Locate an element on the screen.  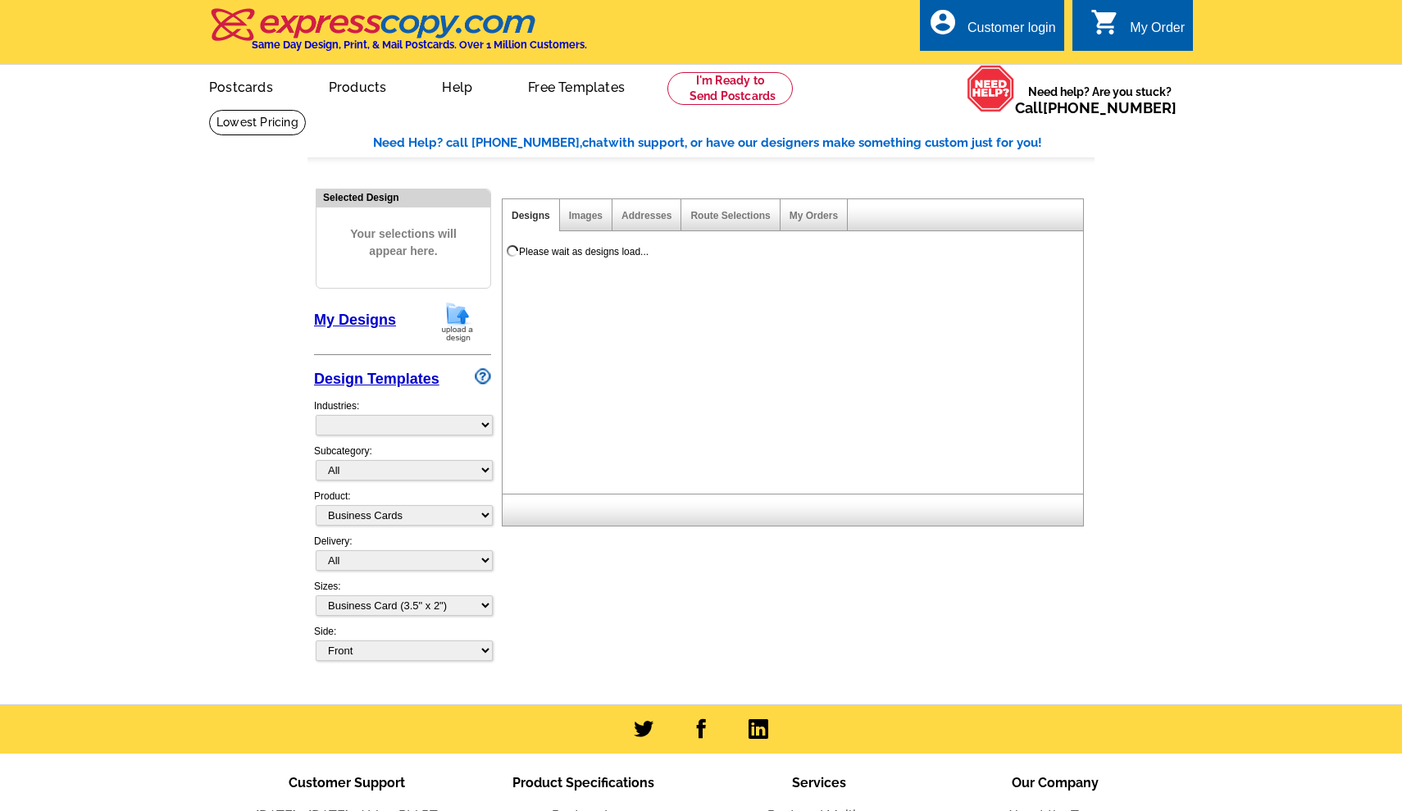
div: Sizes: is located at coordinates (402, 601).